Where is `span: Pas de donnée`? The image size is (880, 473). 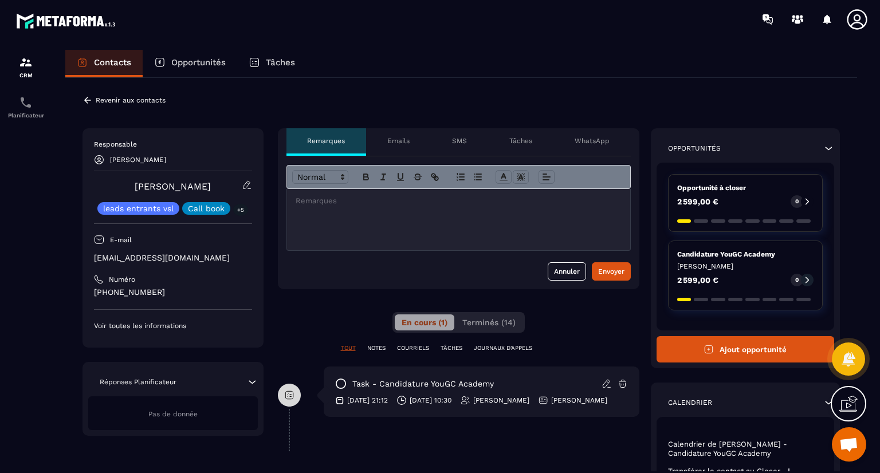 span: Pas de donnée is located at coordinates (173, 414).